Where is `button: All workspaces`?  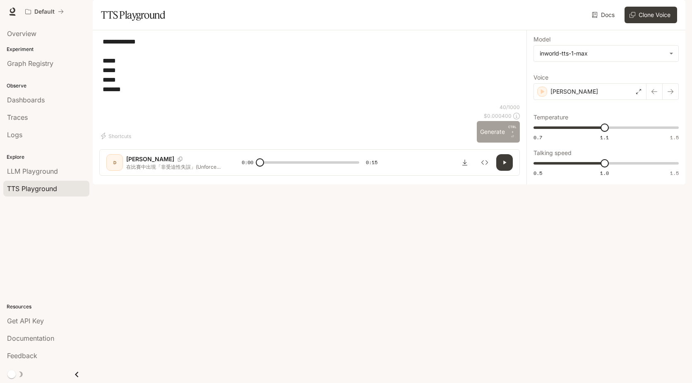
button: All workspaces is located at coordinates (44, 12).